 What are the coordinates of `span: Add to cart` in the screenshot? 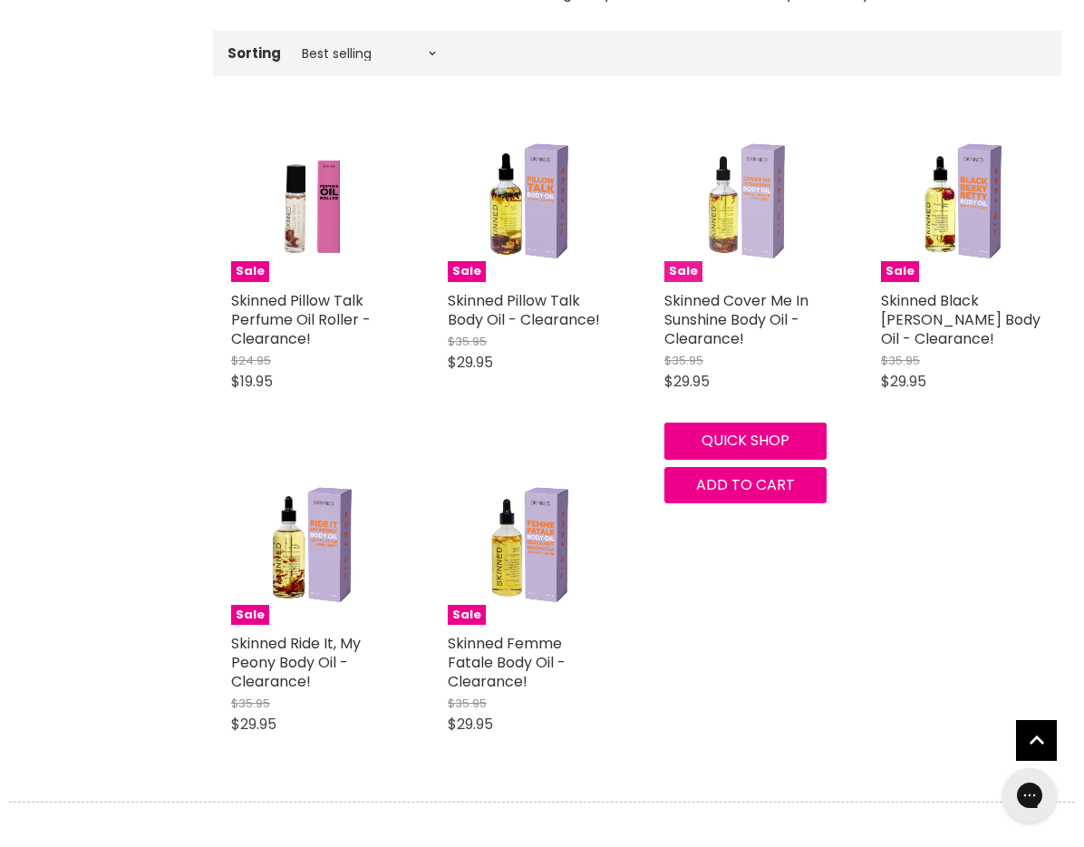 It's located at (745, 484).